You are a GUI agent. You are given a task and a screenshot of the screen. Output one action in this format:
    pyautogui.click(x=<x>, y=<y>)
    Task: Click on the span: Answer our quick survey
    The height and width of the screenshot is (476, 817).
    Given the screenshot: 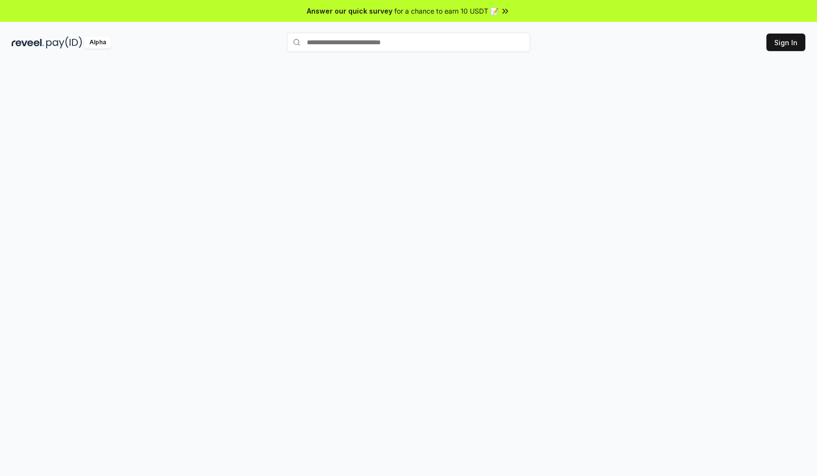 What is the action you would take?
    pyautogui.click(x=349, y=11)
    